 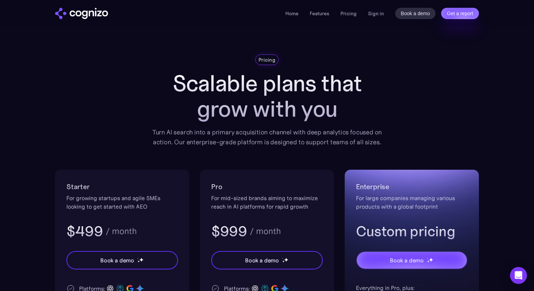 I want to click on div: Pricing, so click(x=267, y=60).